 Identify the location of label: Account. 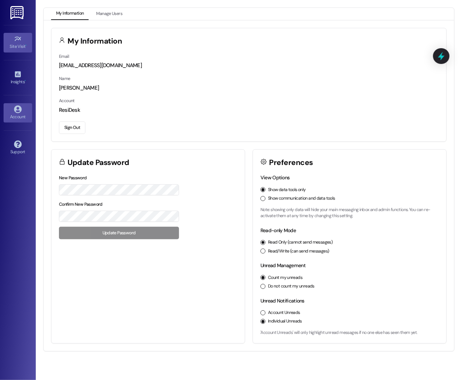
(67, 101).